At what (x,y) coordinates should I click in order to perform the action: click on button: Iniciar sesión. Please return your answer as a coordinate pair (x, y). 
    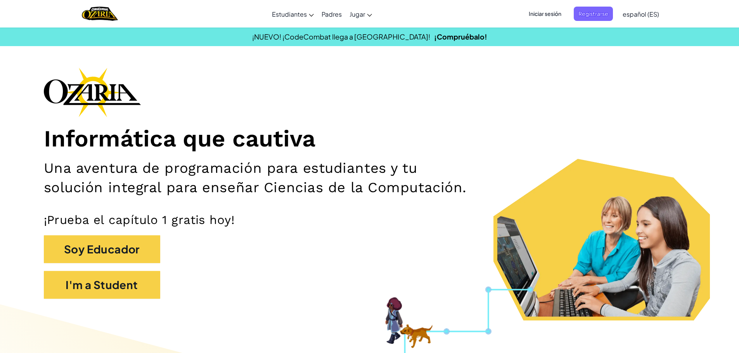
    Looking at the image, I should click on (545, 14).